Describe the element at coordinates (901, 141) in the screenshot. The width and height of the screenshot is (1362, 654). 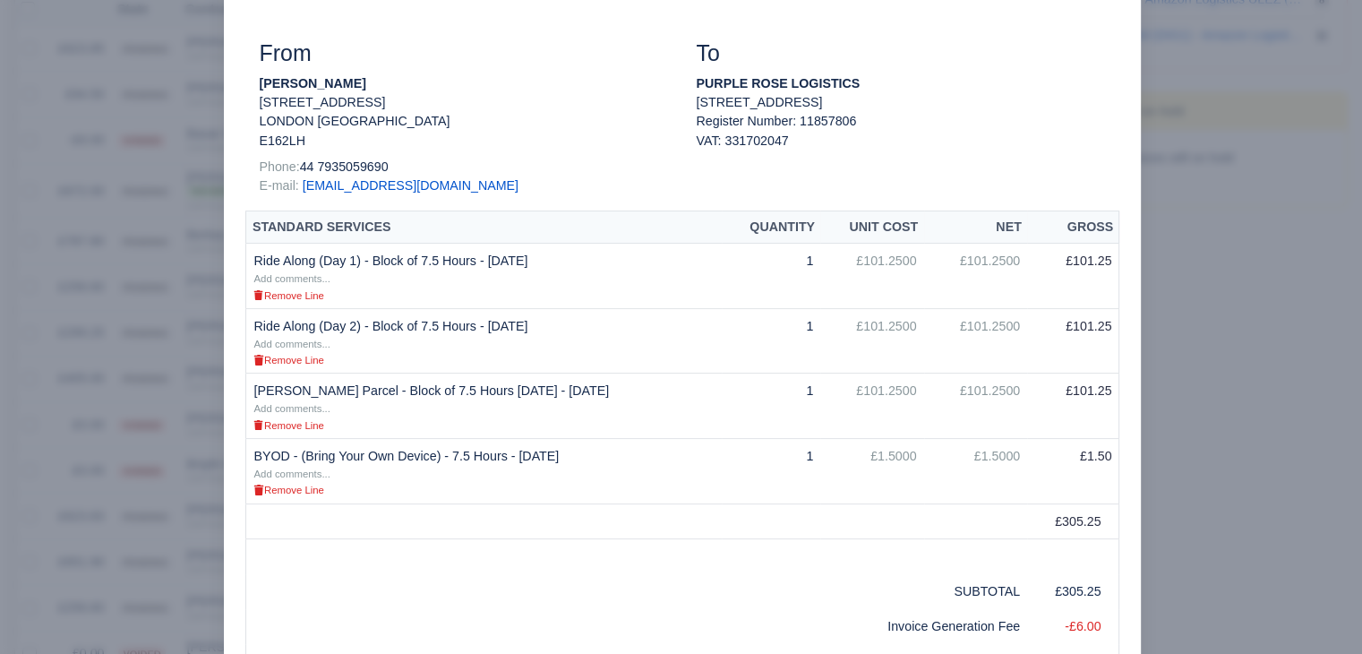
I see `div: VAT: 331702047` at that location.